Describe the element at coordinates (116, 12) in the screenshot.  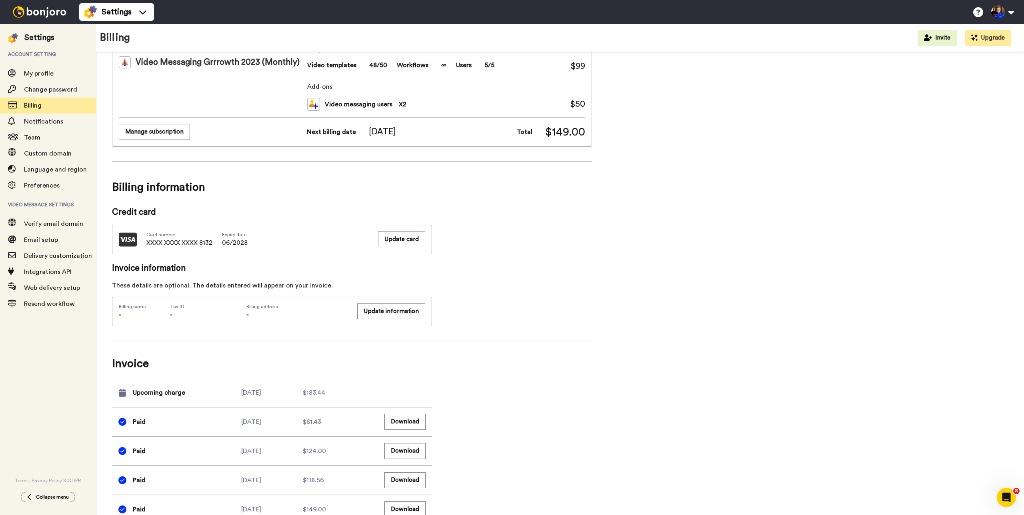
I see `span: Settings` at that location.